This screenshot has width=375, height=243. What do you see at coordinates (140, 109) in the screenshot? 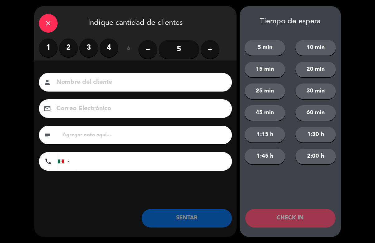
I see `input: Correo Electrónico` at bounding box center [140, 109].